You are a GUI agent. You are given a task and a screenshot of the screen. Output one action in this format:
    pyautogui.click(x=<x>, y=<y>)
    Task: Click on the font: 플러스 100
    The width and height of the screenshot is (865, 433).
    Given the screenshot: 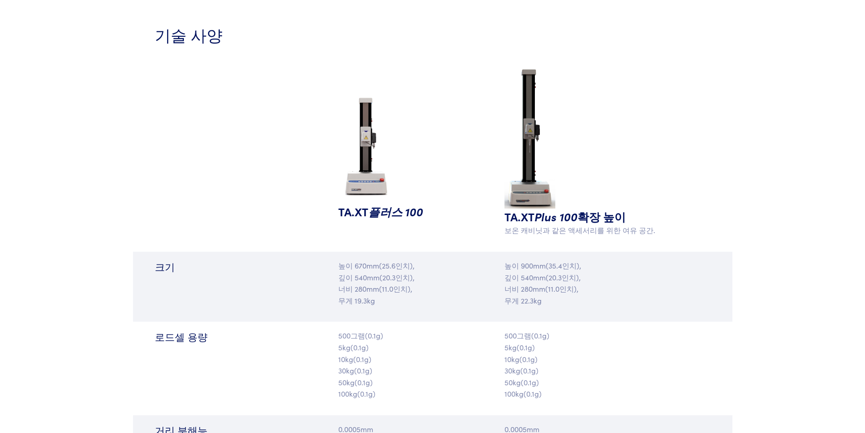 What is the action you would take?
    pyautogui.click(x=396, y=211)
    